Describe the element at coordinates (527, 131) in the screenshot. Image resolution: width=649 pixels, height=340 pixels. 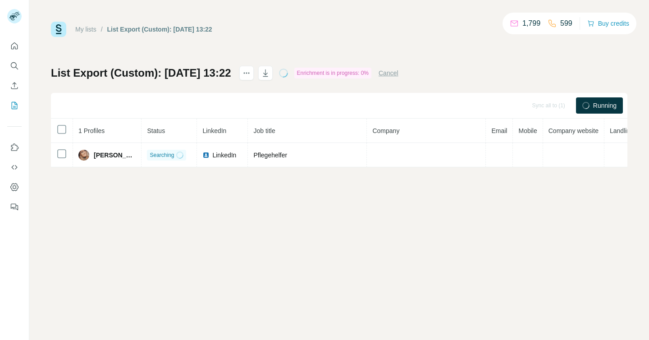
I see `span: Mobile` at that location.